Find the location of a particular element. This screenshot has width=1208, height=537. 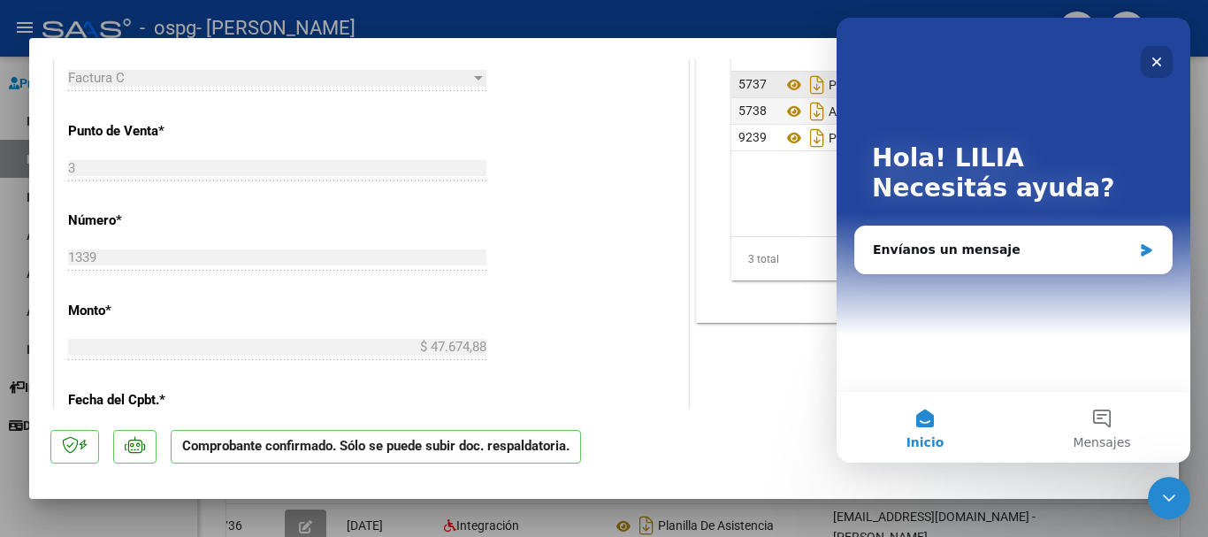

span: 5738 is located at coordinates (752, 111).